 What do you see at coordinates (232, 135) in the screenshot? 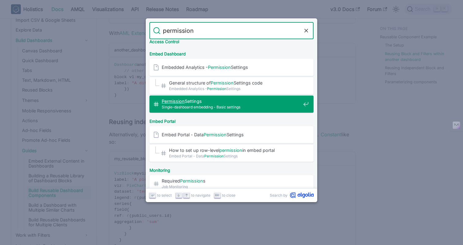
I see `a: Embed Portal - DataPermissionSettings` at bounding box center [232, 135].